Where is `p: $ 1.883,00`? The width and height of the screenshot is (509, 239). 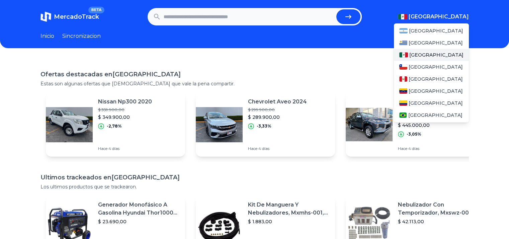 p: $ 1.883,00 is located at coordinates (289, 222).